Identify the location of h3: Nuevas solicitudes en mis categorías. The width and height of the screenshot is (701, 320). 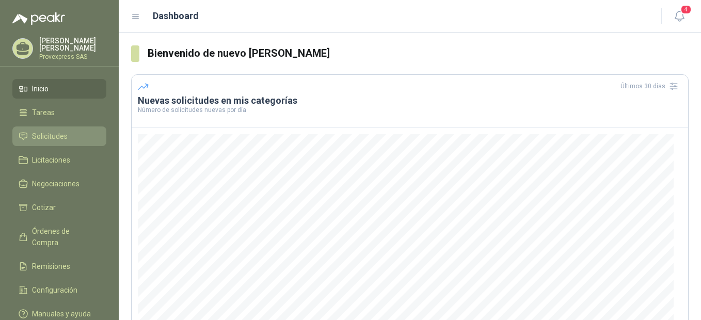
(410, 101).